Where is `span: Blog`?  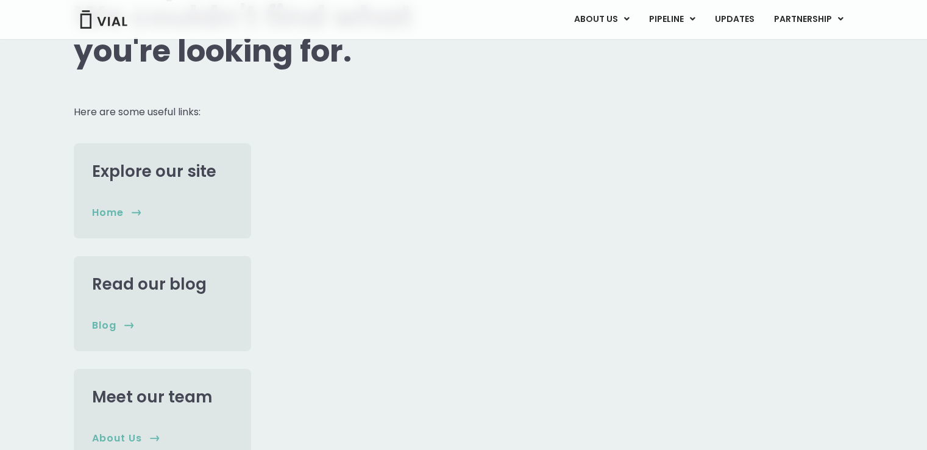
span: Blog is located at coordinates (104, 326).